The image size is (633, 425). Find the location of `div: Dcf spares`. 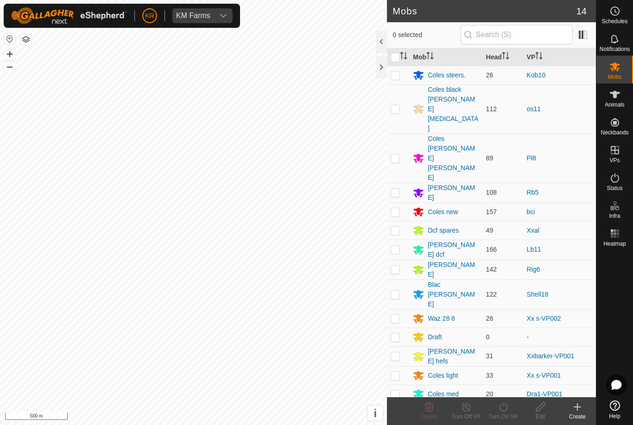

div: Dcf spares is located at coordinates (443, 230).